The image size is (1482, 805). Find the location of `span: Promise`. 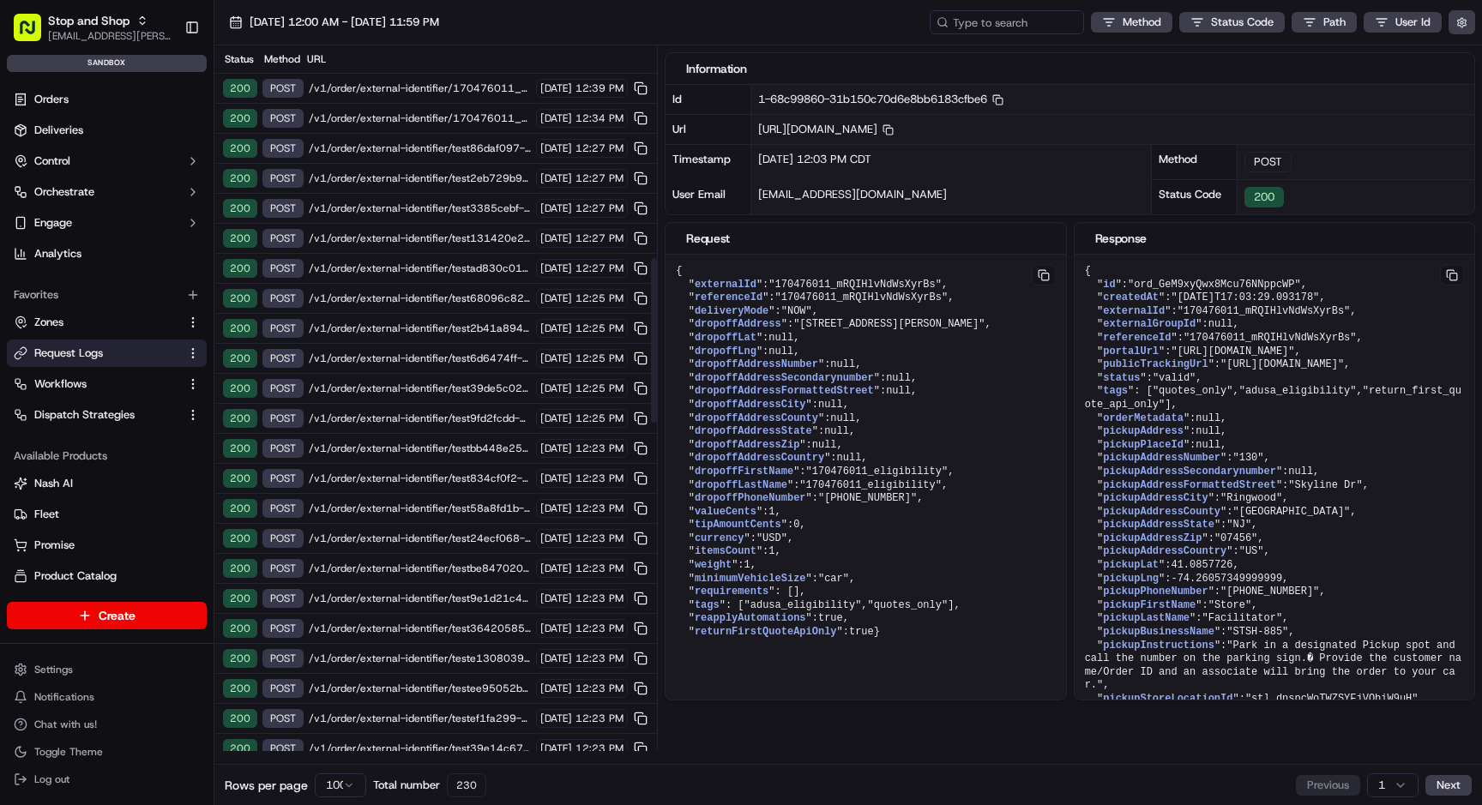

span: Promise is located at coordinates (54, 546).